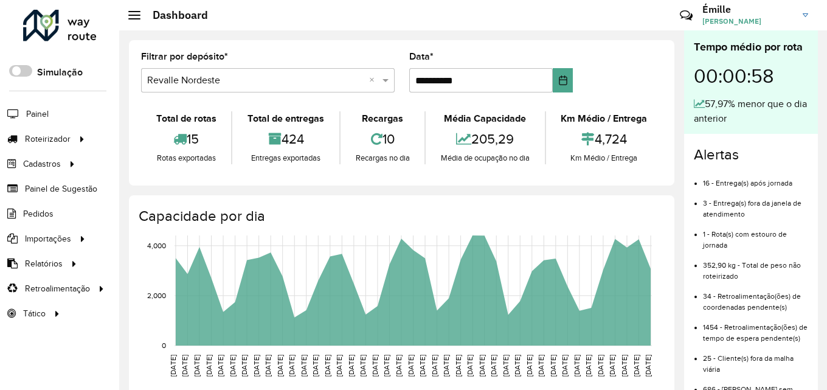  I want to click on h4: Capacidade por dia, so click(400, 216).